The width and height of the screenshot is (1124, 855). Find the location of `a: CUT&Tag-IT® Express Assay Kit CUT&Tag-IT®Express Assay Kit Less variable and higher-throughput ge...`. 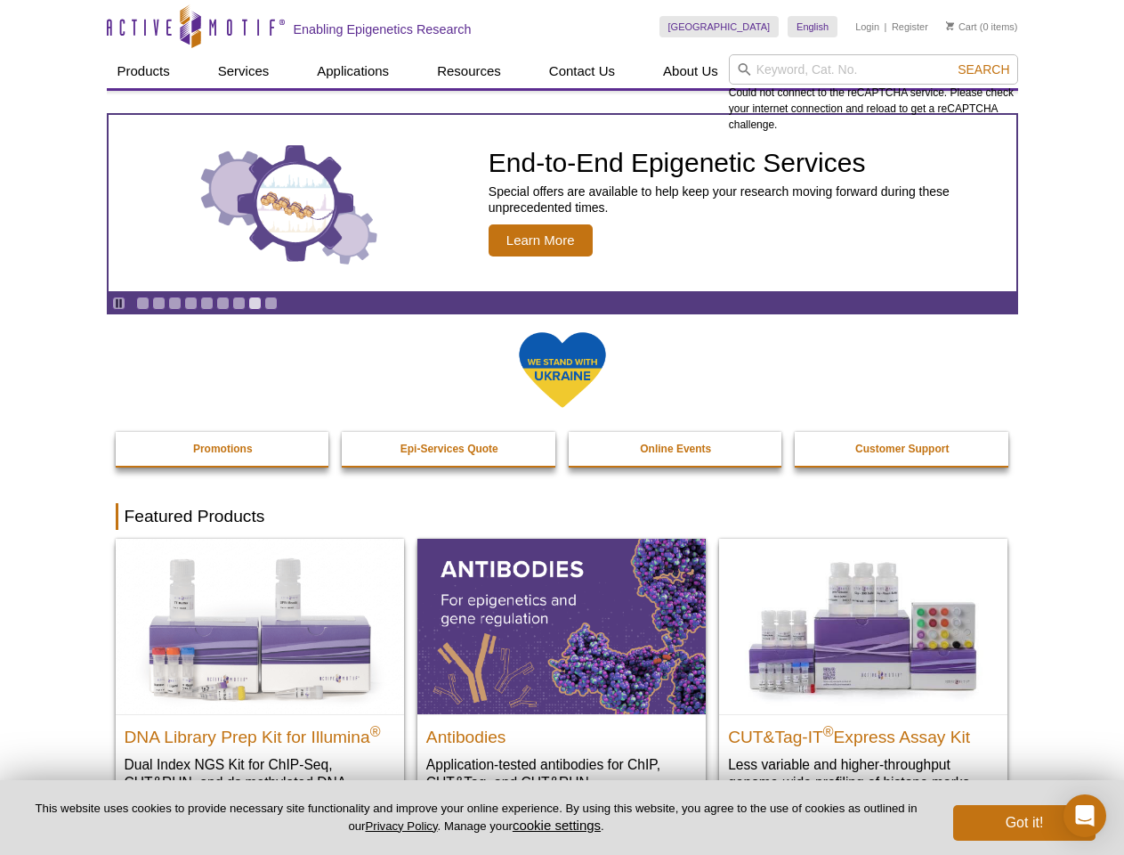

a: CUT&Tag-IT® Express Assay Kit CUT&Tag-IT®Express Assay Kit Less variable and higher-throughput ge... is located at coordinates (864, 673).